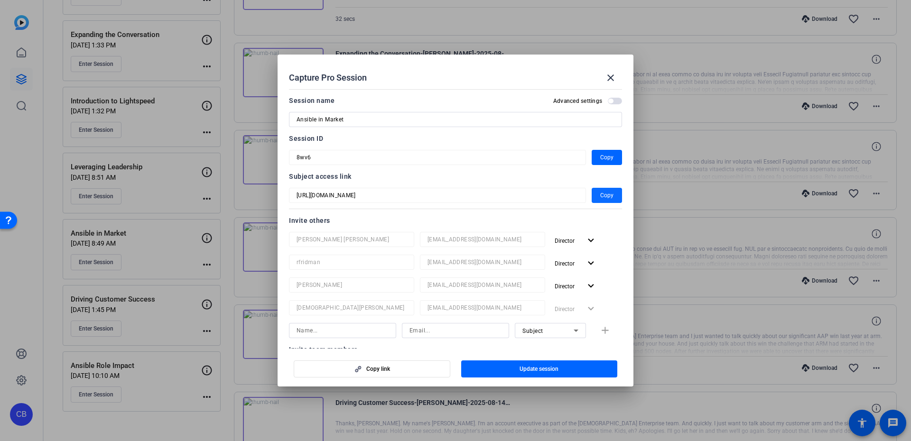  What do you see at coordinates (456, 78) in the screenshot?
I see `div: Capture Pro Session` at bounding box center [456, 78].